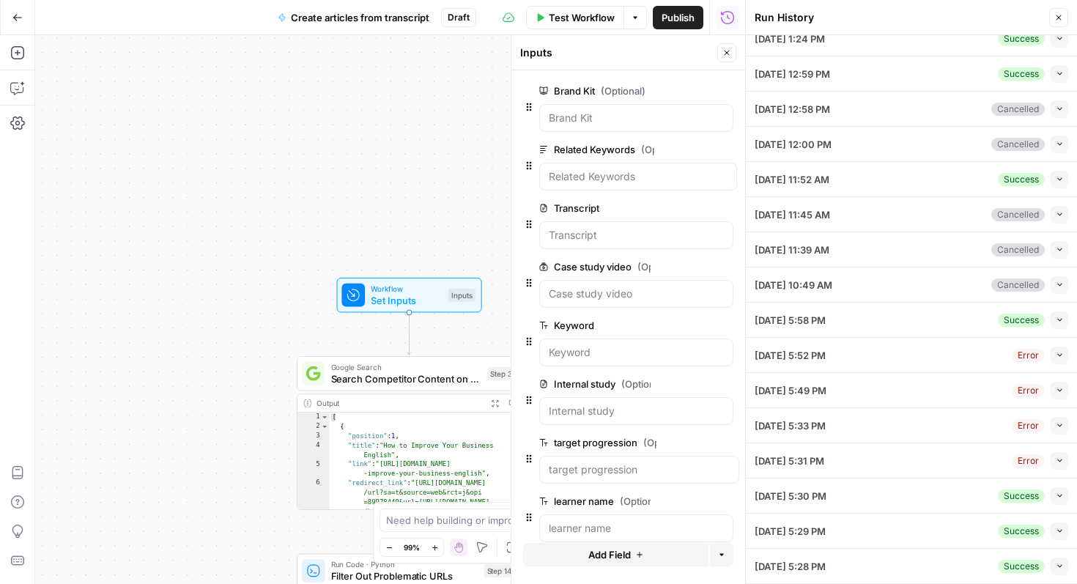 This screenshot has height=584, width=1077. Describe the element at coordinates (313, 469) in the screenshot. I see `div: 5` at that location.